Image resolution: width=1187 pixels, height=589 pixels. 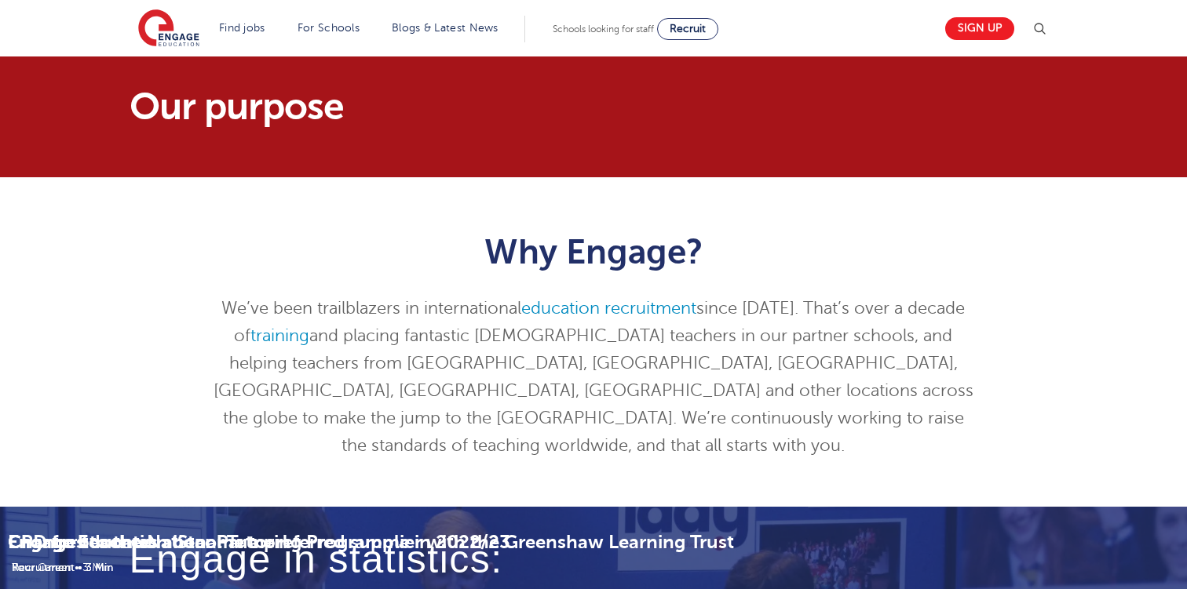 What do you see at coordinates (593, 252) in the screenshot?
I see `h1: Why Engage?` at bounding box center [593, 252].